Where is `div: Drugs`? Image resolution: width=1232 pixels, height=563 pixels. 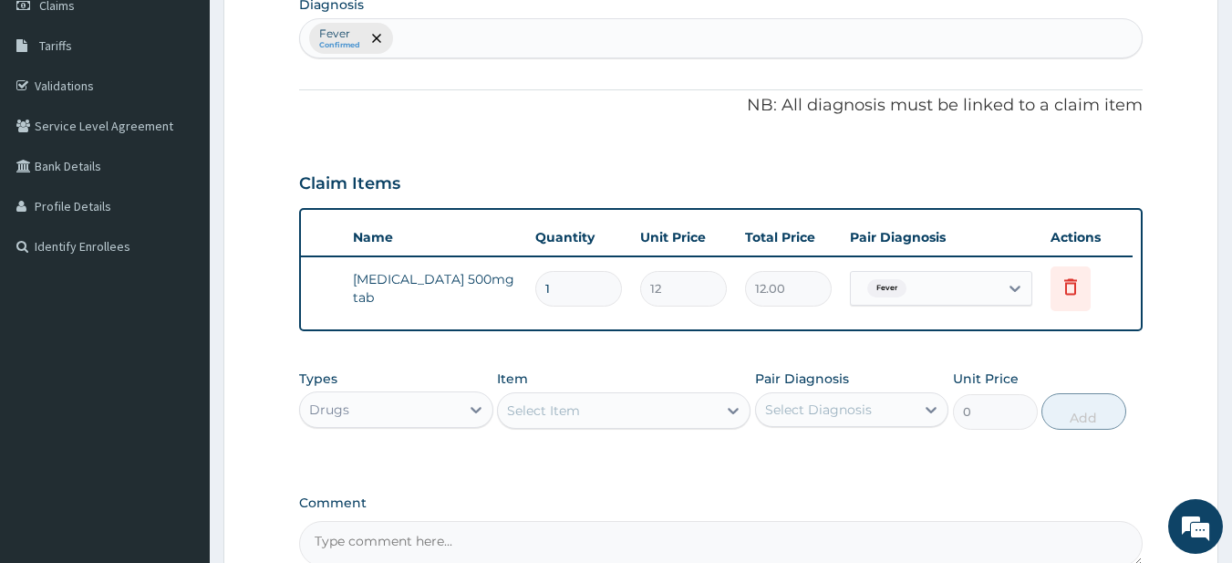 div: Drugs is located at coordinates (329, 409).